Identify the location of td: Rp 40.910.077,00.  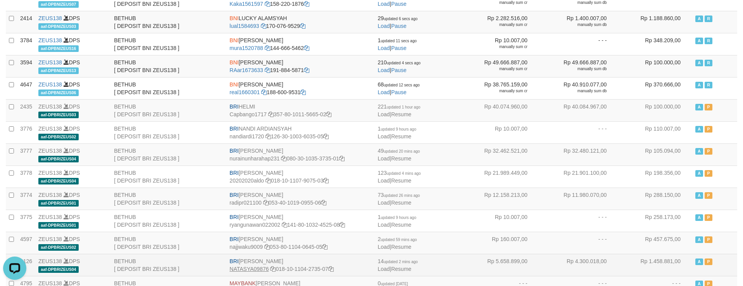
(579, 88).